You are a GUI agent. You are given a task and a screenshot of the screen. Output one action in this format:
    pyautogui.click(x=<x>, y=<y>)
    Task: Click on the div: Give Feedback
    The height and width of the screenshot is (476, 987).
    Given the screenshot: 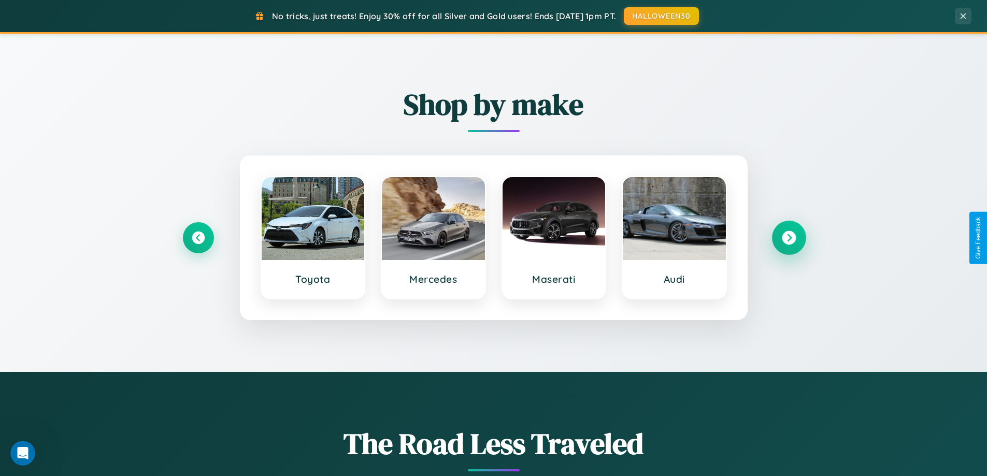 What is the action you would take?
    pyautogui.click(x=978, y=238)
    